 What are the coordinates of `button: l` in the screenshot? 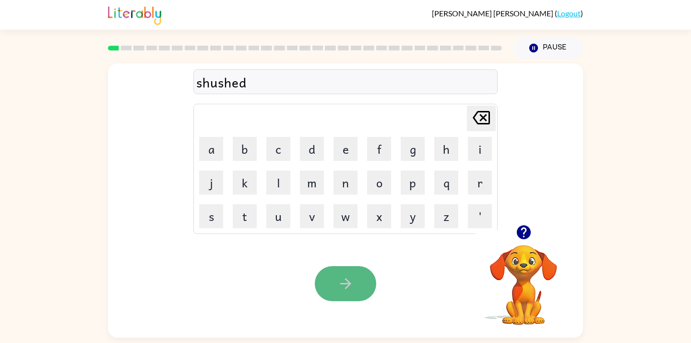 It's located at (278, 182).